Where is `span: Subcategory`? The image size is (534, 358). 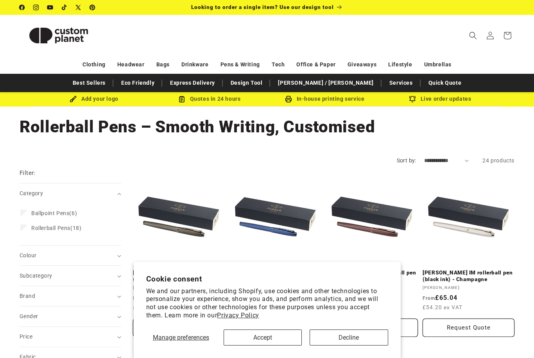
span: Subcategory is located at coordinates (36, 276).